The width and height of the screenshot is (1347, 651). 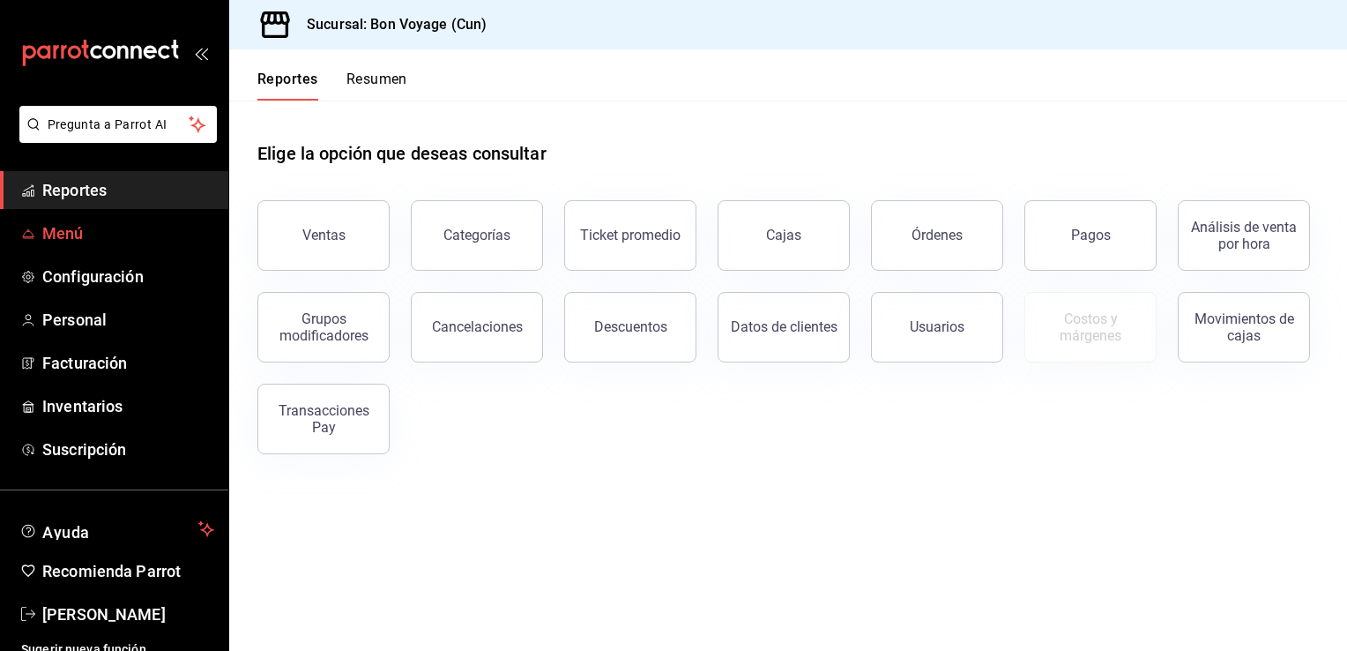 I want to click on div: navigation tabs, so click(x=332, y=86).